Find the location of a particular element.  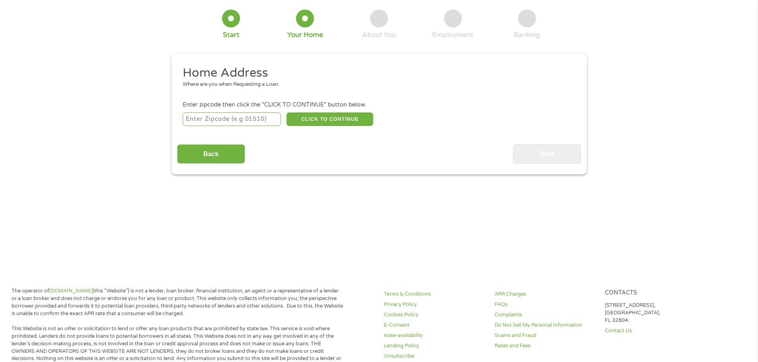

a: Rates and Fees is located at coordinates (545, 346).